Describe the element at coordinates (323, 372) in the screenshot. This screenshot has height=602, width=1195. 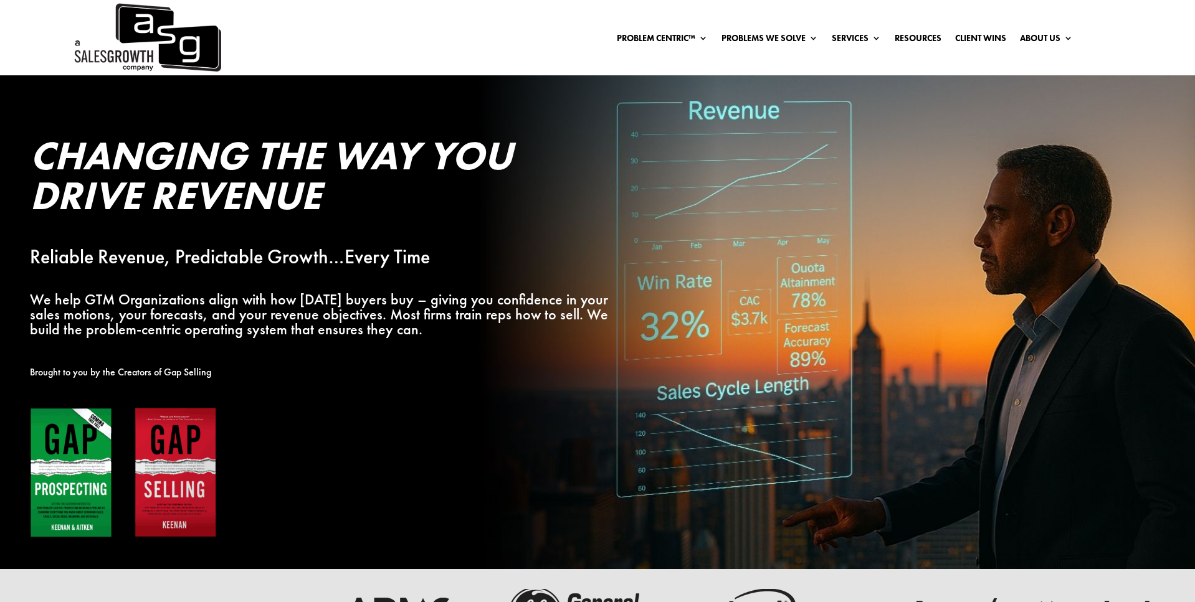
I see `p: Brought to you by the Creators of Gap Selling` at that location.